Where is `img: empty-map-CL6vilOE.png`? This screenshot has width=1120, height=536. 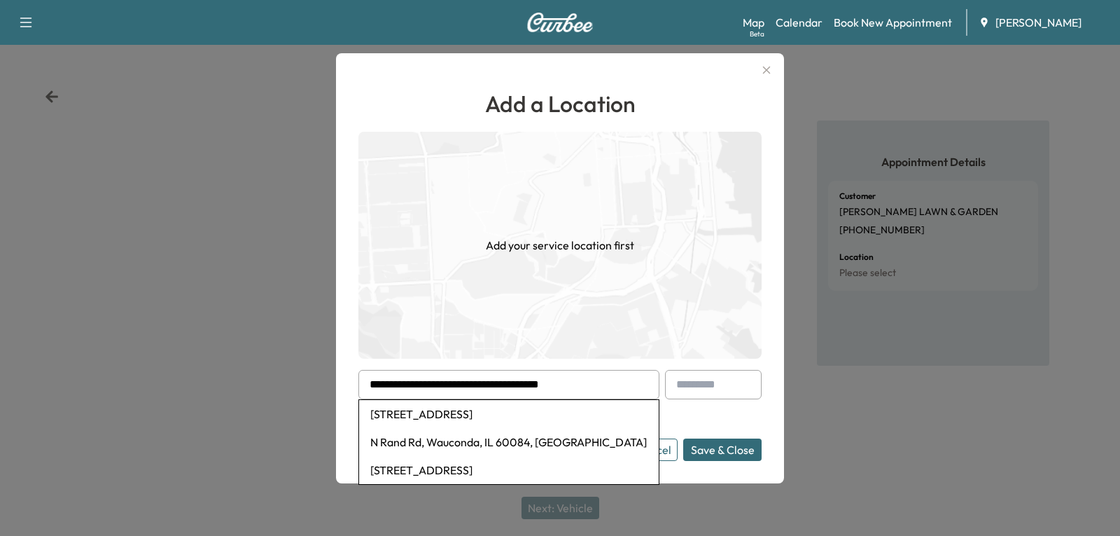
img: empty-map-CL6vilOE.png is located at coordinates (560, 245).